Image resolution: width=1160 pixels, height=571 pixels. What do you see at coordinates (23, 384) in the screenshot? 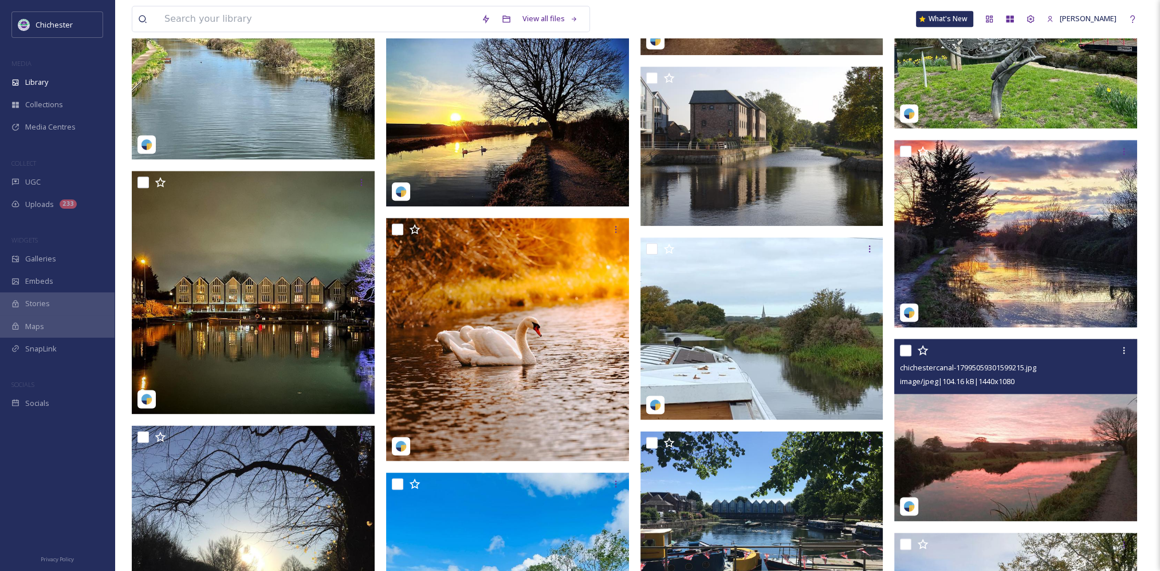
I see `span: SOCIALS` at bounding box center [23, 384].